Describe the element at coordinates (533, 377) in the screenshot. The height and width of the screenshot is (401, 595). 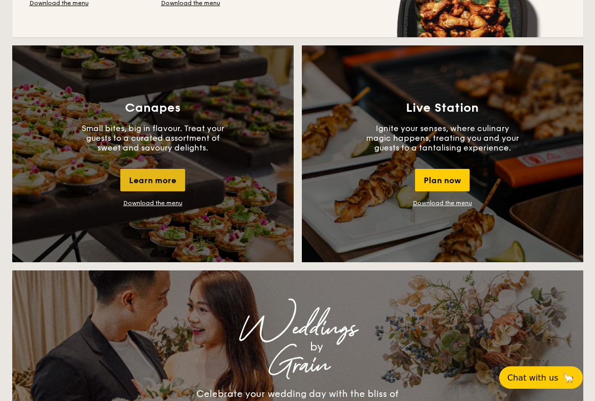
I see `span: Chat with us` at that location.